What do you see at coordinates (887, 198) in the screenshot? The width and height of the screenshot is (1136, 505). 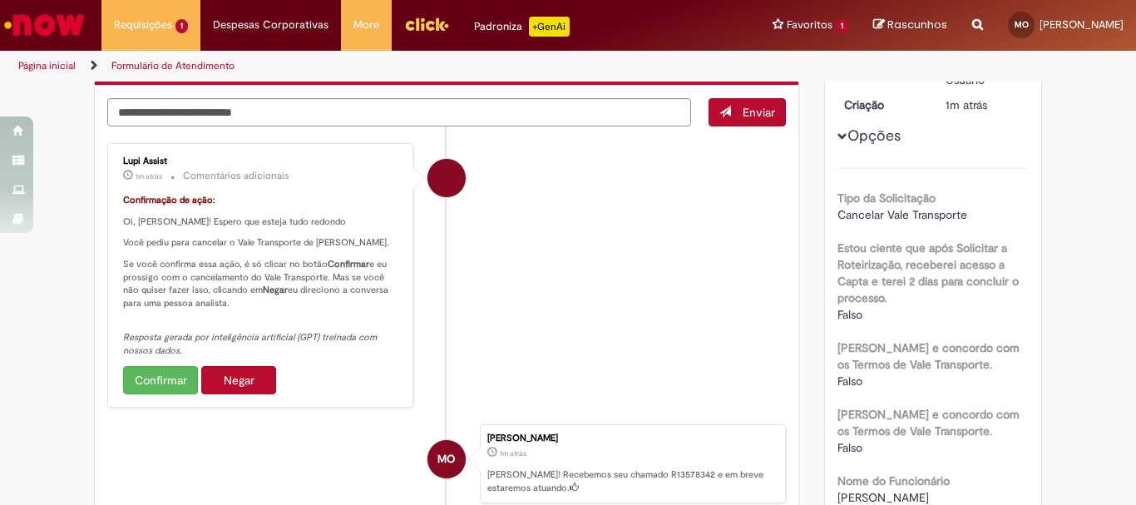 I see `b: Tipo da Solicitação` at bounding box center [887, 198].